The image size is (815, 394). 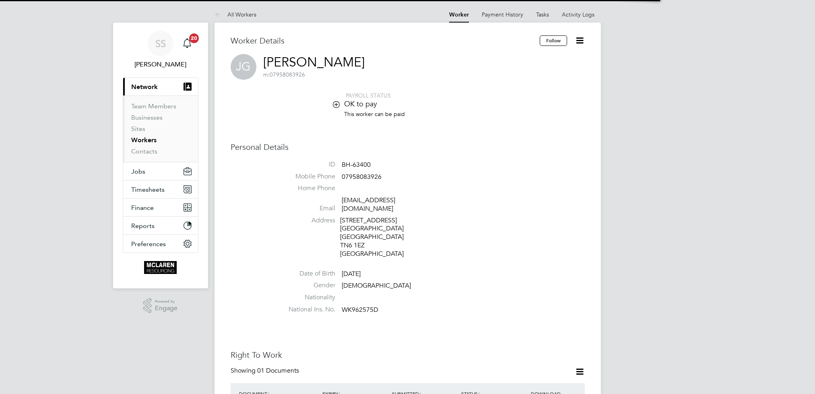 I want to click on span: Powered by, so click(x=166, y=301).